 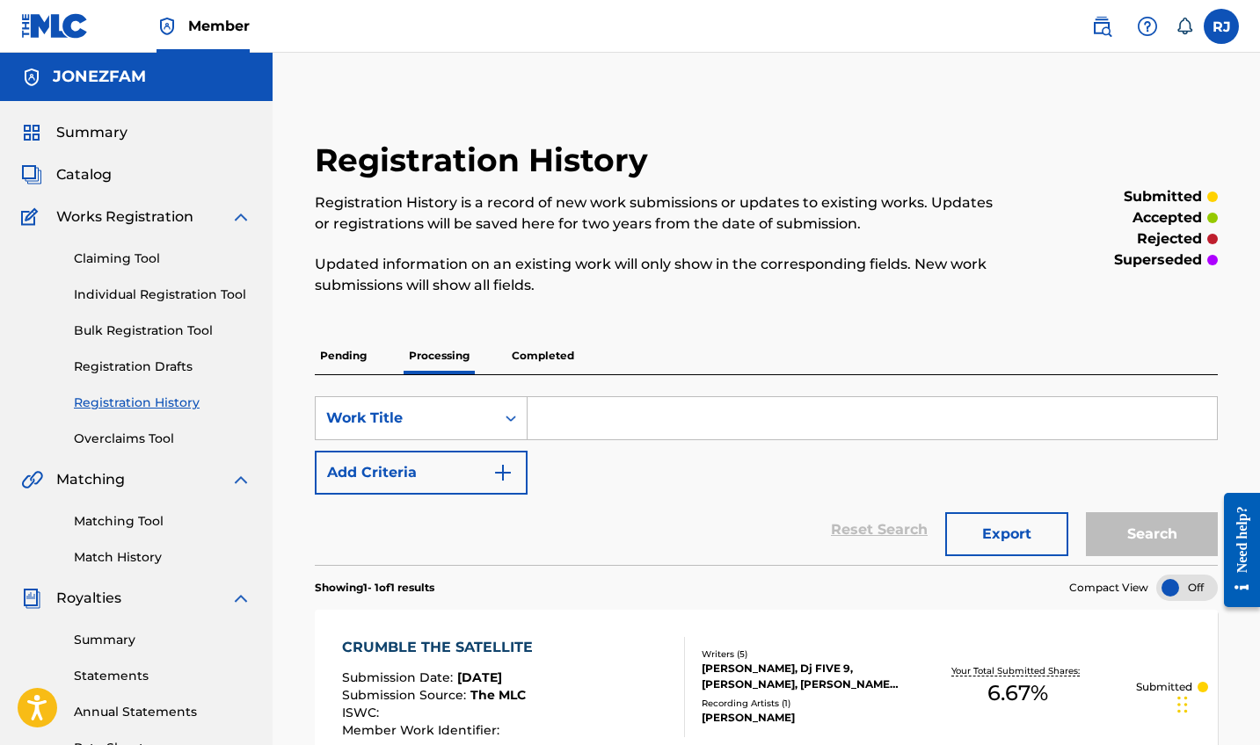 I want to click on a: Statements, so click(x=163, y=676).